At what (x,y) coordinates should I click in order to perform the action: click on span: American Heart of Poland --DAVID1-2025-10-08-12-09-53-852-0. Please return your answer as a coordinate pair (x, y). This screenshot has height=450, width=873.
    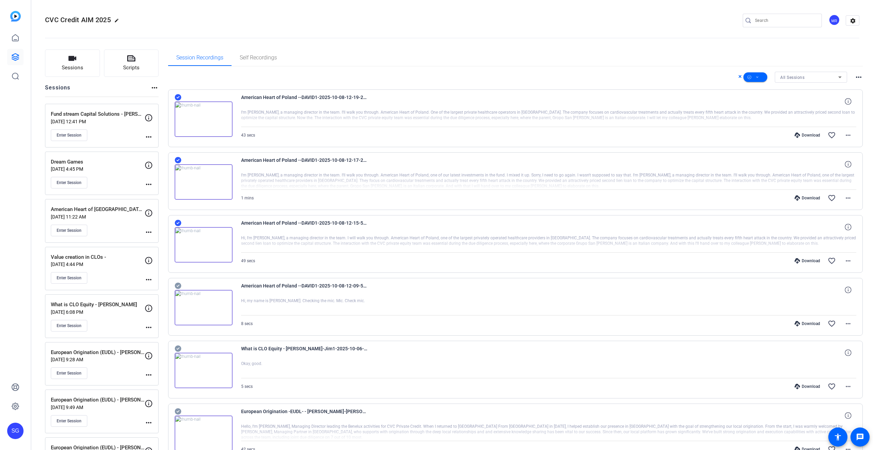
    Looking at the image, I should click on (304, 290).